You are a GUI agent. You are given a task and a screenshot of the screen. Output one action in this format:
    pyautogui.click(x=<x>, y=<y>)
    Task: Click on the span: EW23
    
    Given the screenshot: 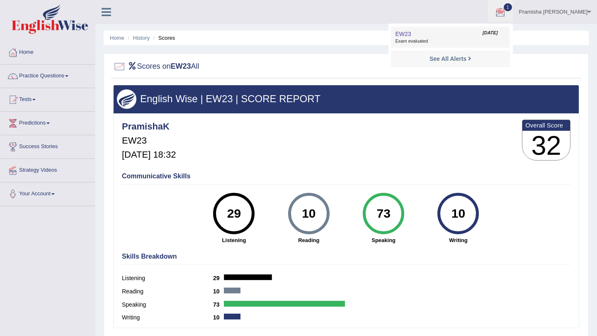 What is the action you would take?
    pyautogui.click(x=403, y=34)
    